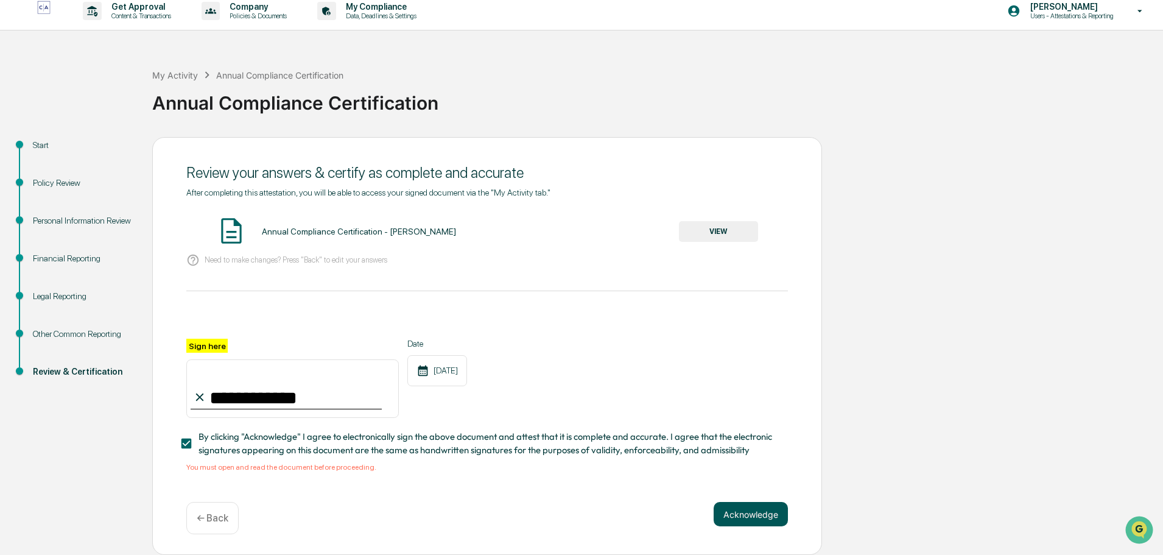 This screenshot has width=1163, height=555. I want to click on div: Legal Reporting, so click(83, 296).